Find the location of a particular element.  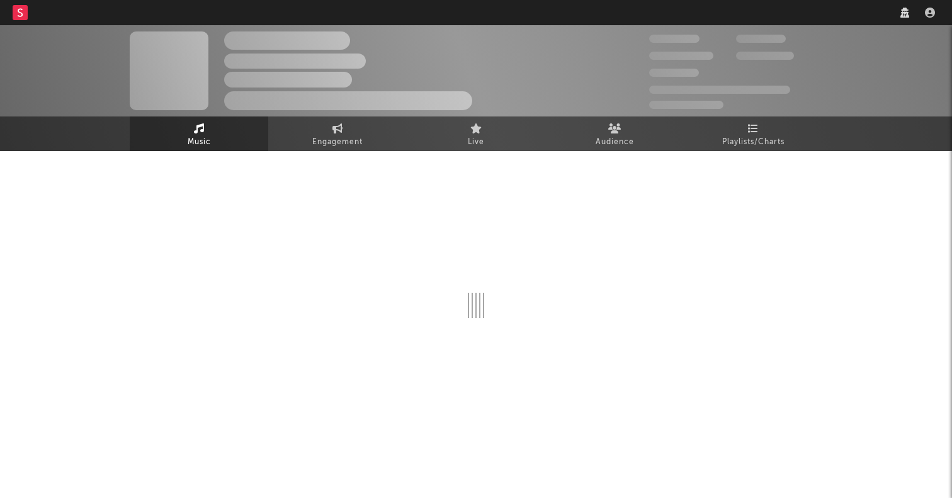

span: Live is located at coordinates (476, 142).